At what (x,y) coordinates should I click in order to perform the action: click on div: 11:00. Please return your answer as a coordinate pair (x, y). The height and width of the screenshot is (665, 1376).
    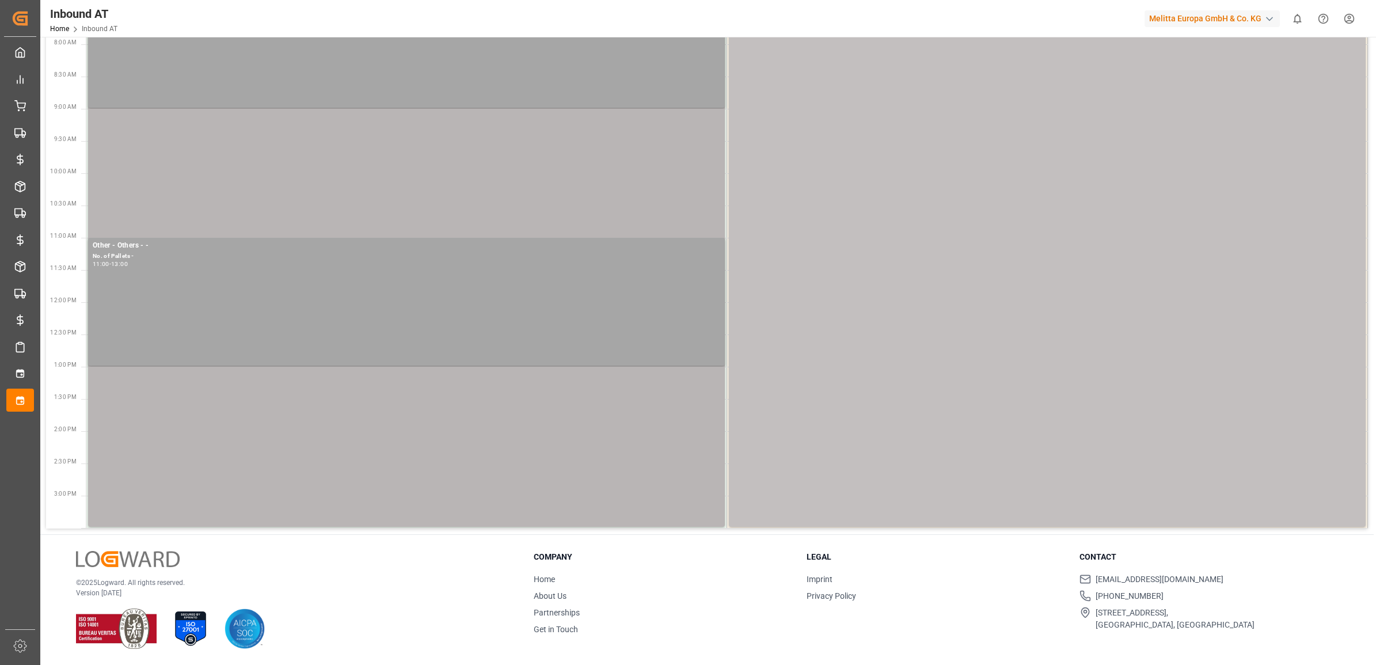
    Looking at the image, I should click on (101, 264).